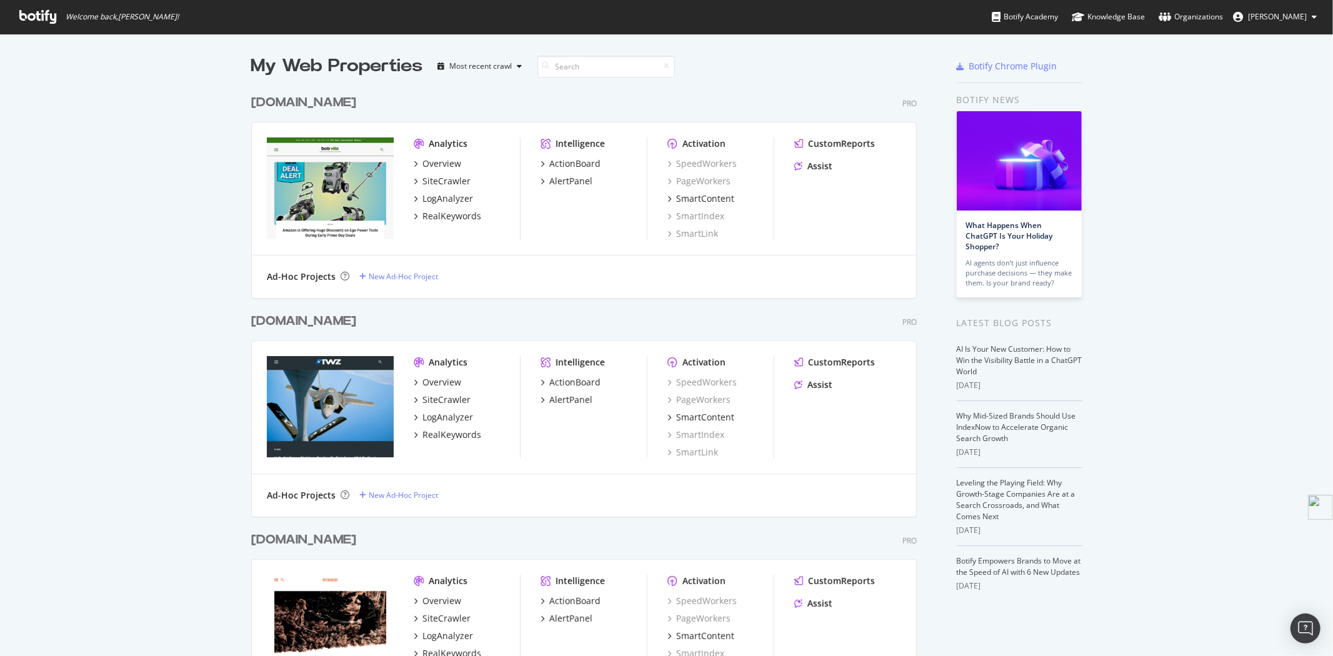 The image size is (1333, 656). I want to click on a: AI Is Your New Customer: How to Win the Visibility Battle in a ChatGPT World, so click(1019, 360).